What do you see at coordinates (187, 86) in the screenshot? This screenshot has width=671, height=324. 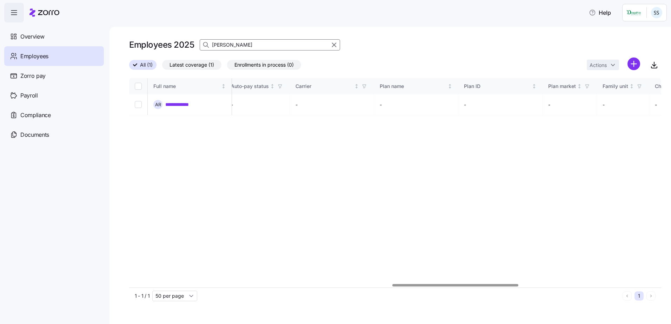 I see `div: Full name` at bounding box center [187, 86].